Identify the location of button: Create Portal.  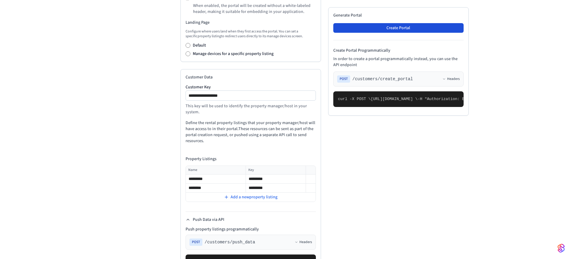
(398, 28).